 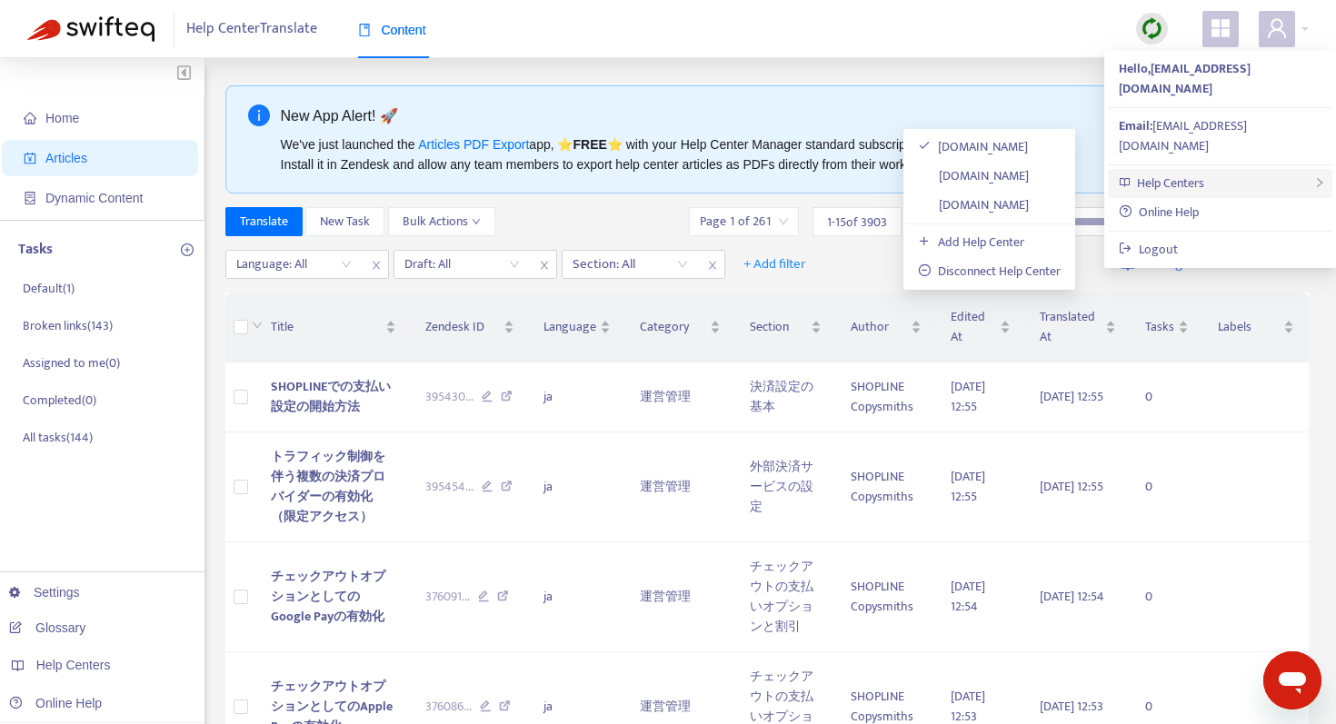 What do you see at coordinates (392, 30) in the screenshot?
I see `span: Content` at bounding box center [392, 30].